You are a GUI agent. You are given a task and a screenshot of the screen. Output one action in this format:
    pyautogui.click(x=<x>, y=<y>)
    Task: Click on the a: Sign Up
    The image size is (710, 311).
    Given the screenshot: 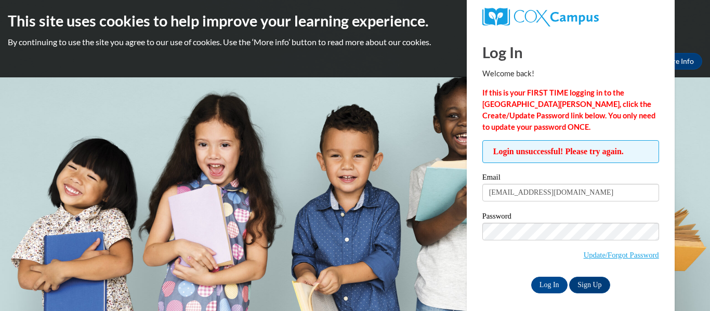 What is the action you would take?
    pyautogui.click(x=590, y=285)
    